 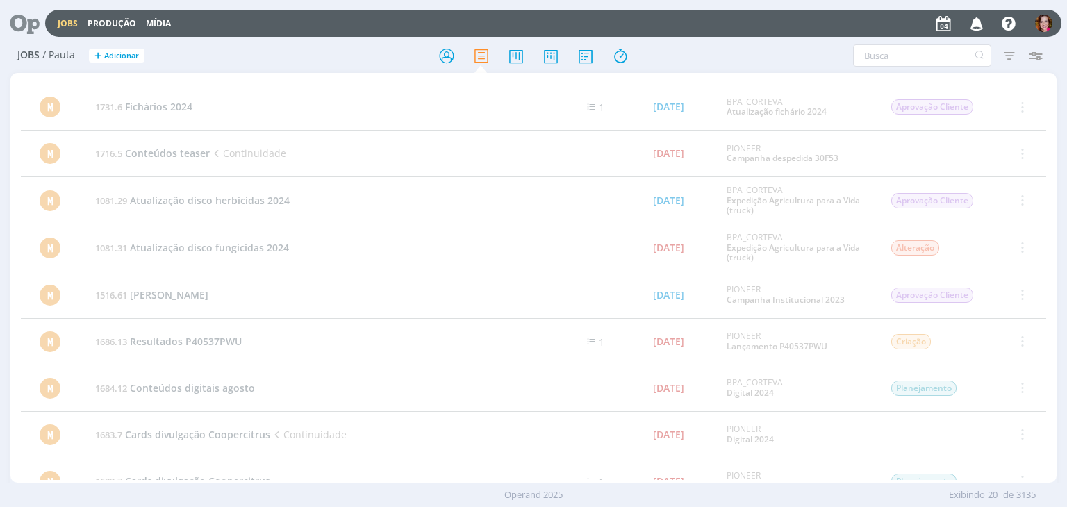 What do you see at coordinates (1043, 23) in the screenshot?
I see `button: B` at bounding box center [1043, 23].